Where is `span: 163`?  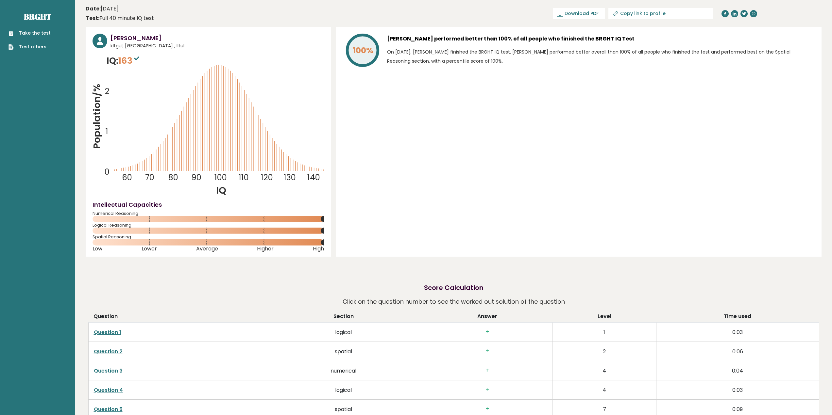
span: 163 is located at coordinates (129, 60).